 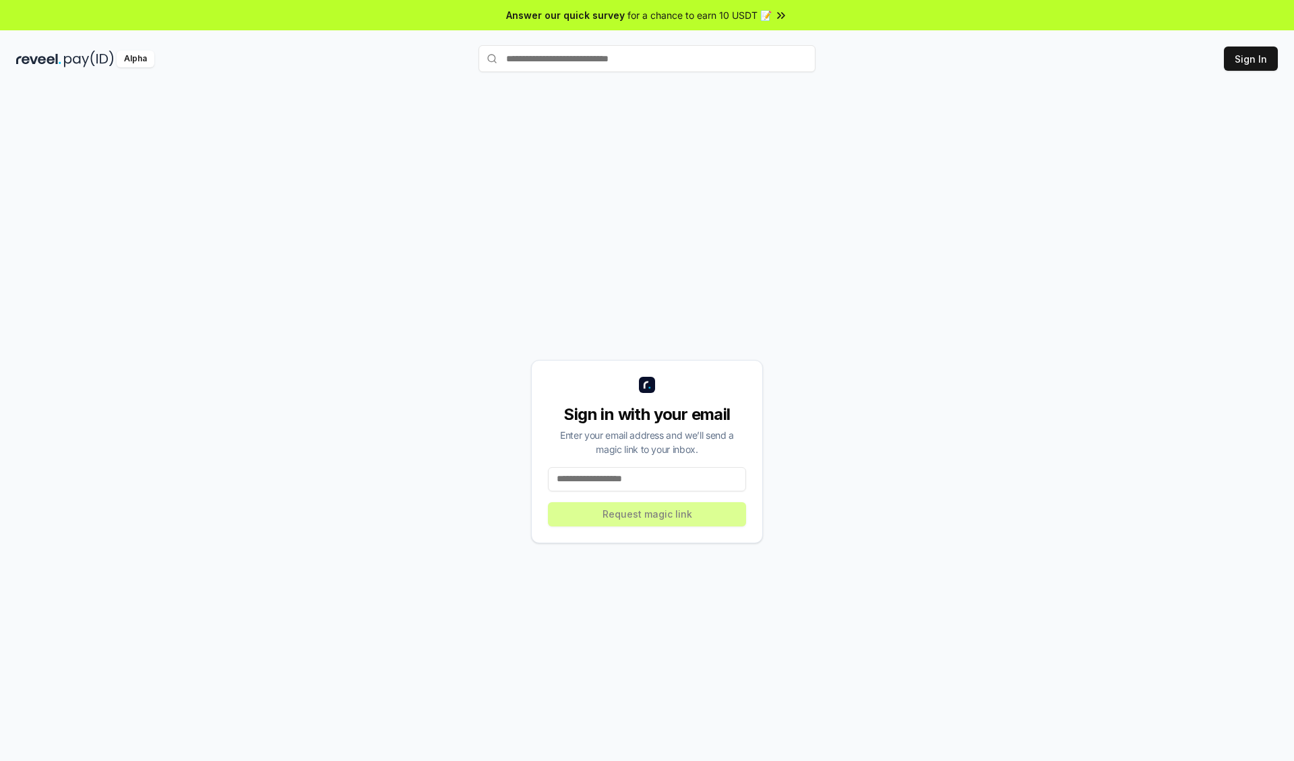 What do you see at coordinates (135, 59) in the screenshot?
I see `div: Alpha` at bounding box center [135, 59].